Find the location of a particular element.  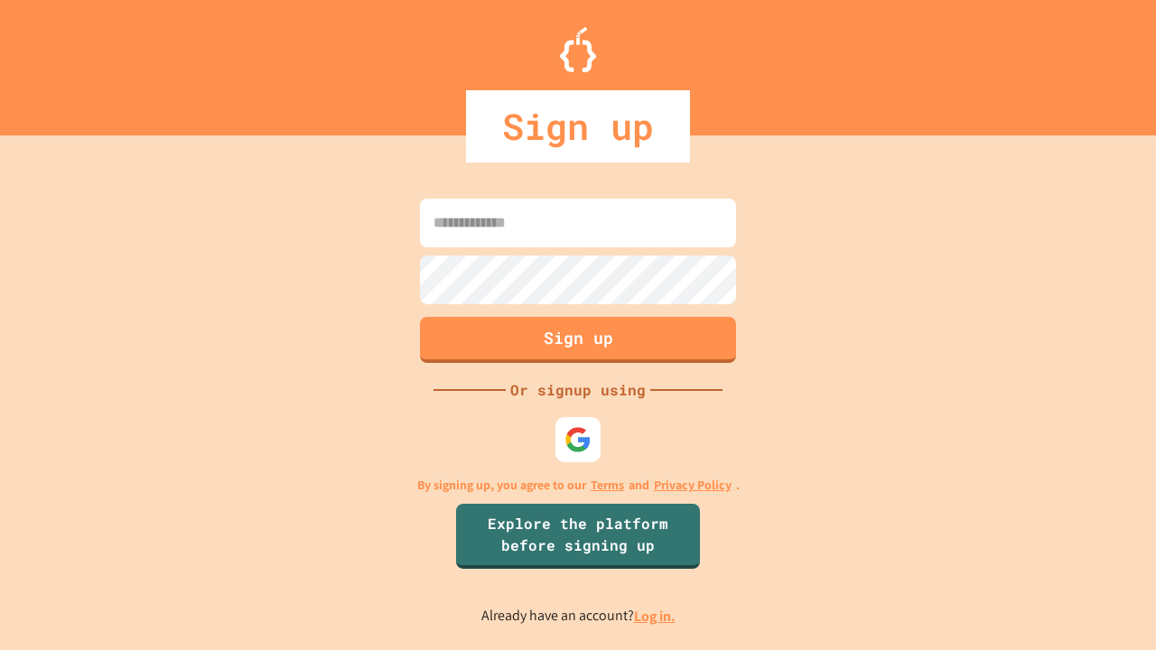

a: Log in. is located at coordinates (655, 616).